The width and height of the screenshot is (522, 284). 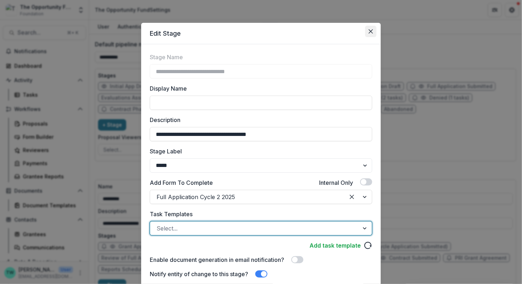 What do you see at coordinates (259, 214) in the screenshot?
I see `label: Task Templates` at bounding box center [259, 214].